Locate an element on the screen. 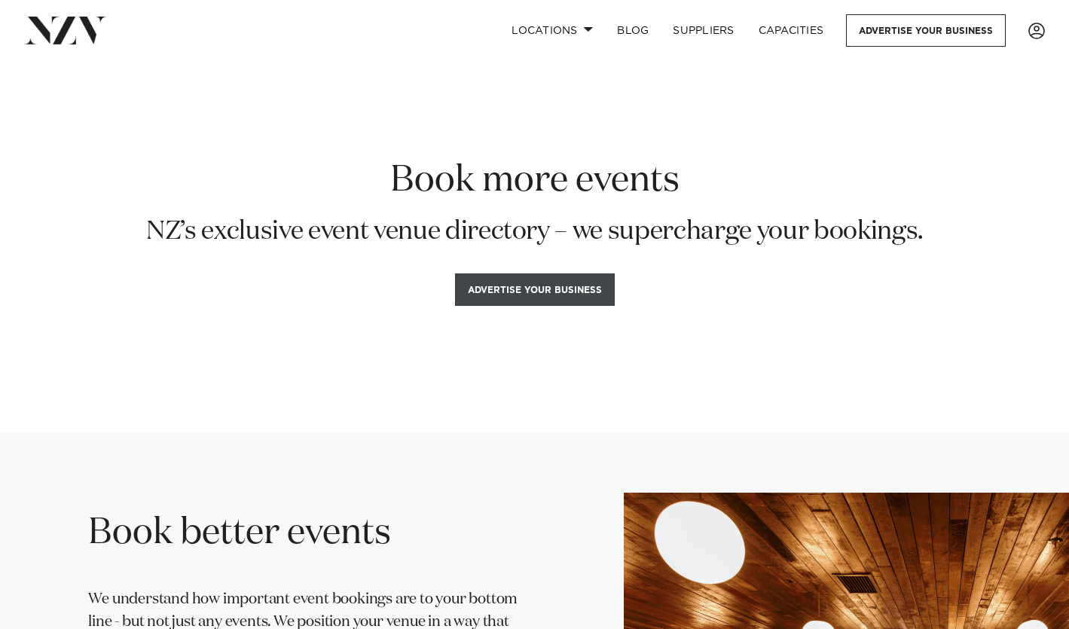 This screenshot has width=1069, height=629. button: Advertise your business is located at coordinates (535, 289).